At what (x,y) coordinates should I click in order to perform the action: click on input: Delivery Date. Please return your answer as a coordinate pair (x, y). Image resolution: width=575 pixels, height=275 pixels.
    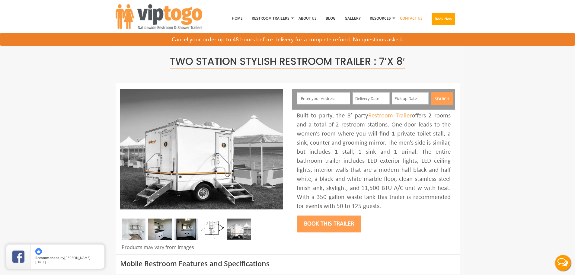
    Looking at the image, I should click on (371, 98).